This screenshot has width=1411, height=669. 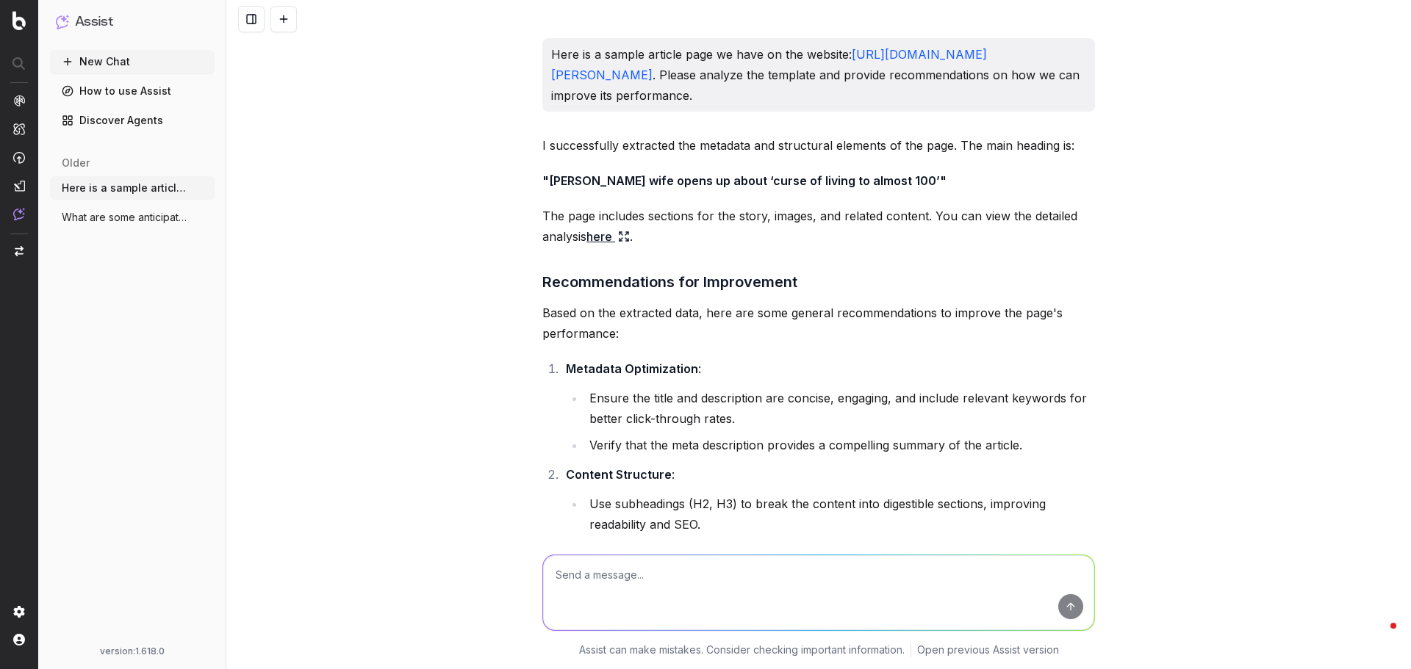 What do you see at coordinates (819, 226) in the screenshot?
I see `p: The page includes sections for the story, images, and related content. You can view the detailed ...` at bounding box center [819, 226].